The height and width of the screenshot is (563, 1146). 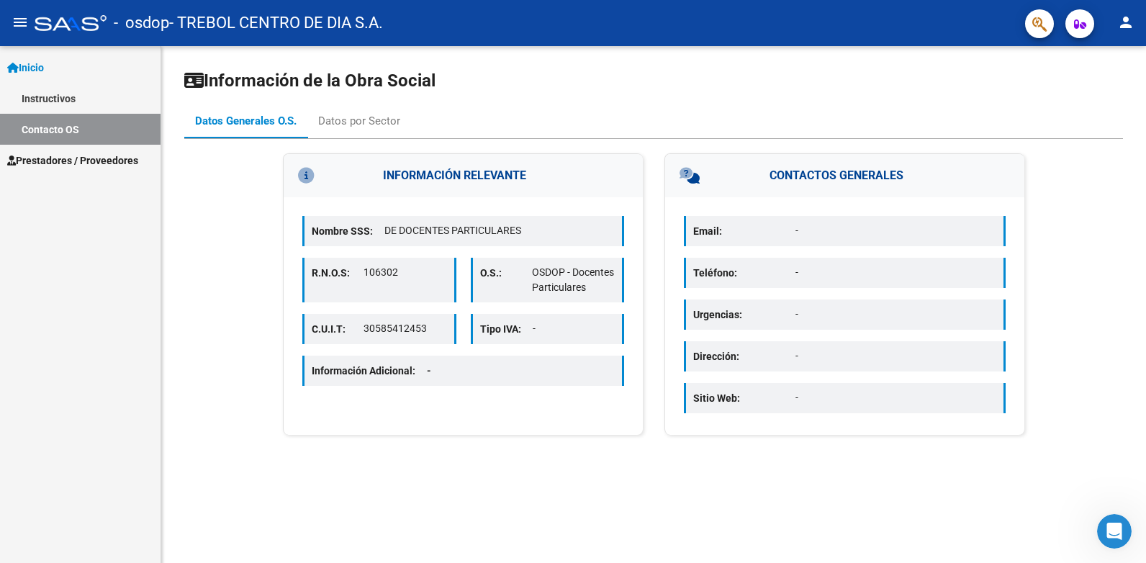 What do you see at coordinates (506, 273) in the screenshot?
I see `p: O.S.:` at bounding box center [506, 273].